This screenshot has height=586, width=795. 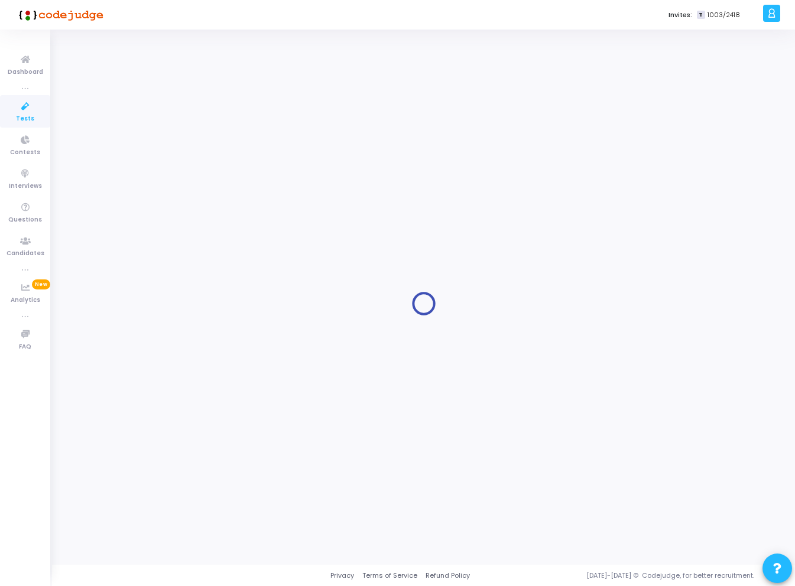 What do you see at coordinates (25, 186) in the screenshot?
I see `span: Interviews` at bounding box center [25, 186].